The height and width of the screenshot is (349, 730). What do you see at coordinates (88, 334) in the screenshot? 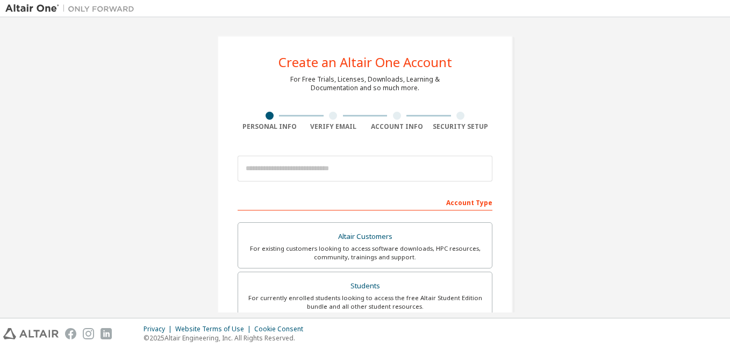
I see `img: instagram.svg` at bounding box center [88, 334].